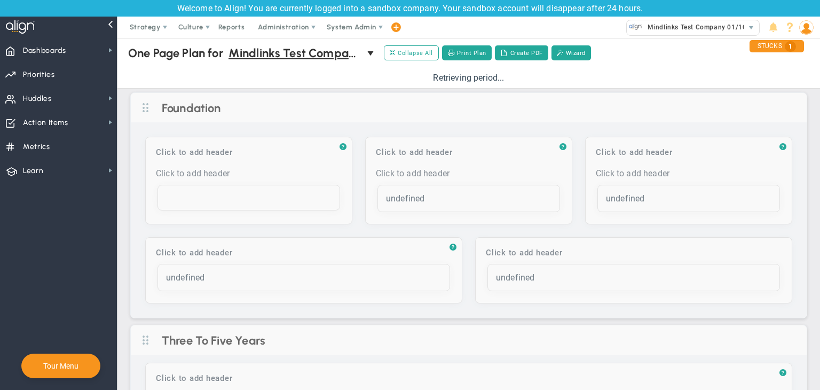  I want to click on span: Administration, so click(283, 27).